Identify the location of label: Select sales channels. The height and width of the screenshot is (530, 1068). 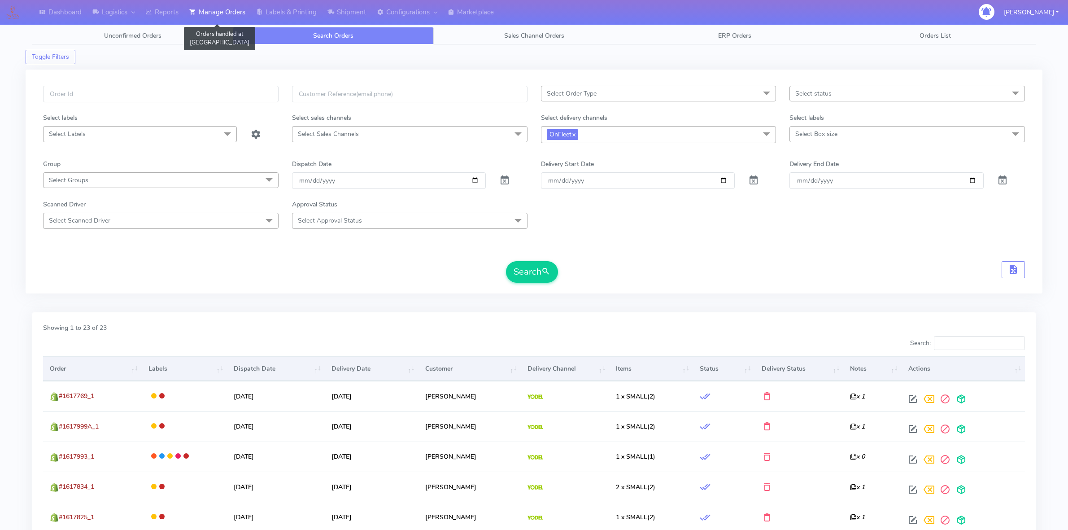
(322, 118).